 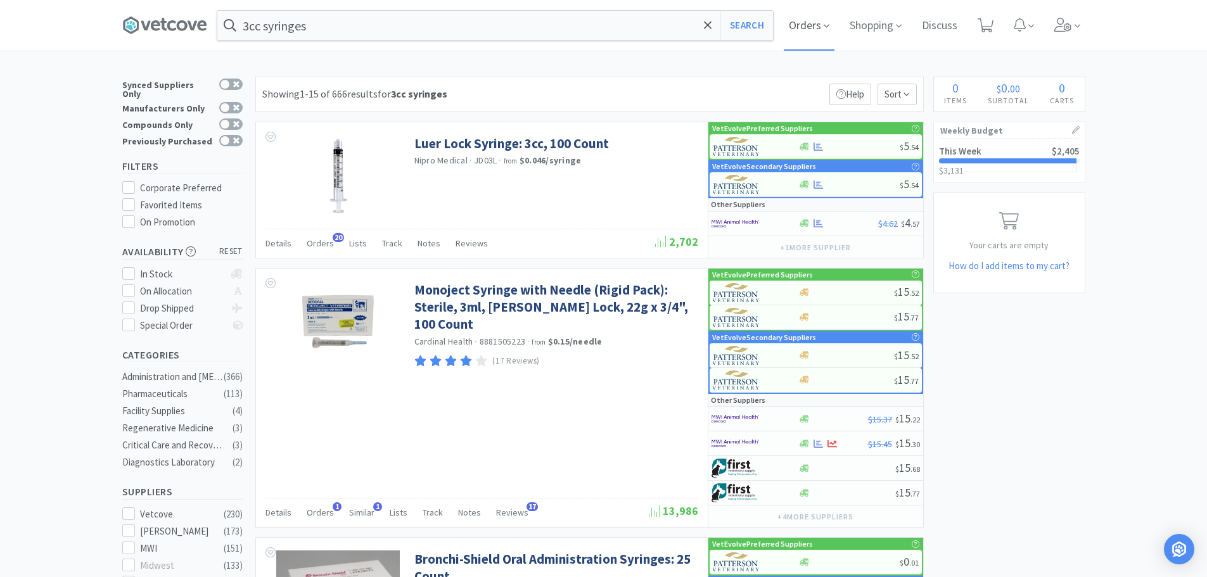 What do you see at coordinates (880, 444) in the screenshot?
I see `span: $15.45` at bounding box center [880, 444].